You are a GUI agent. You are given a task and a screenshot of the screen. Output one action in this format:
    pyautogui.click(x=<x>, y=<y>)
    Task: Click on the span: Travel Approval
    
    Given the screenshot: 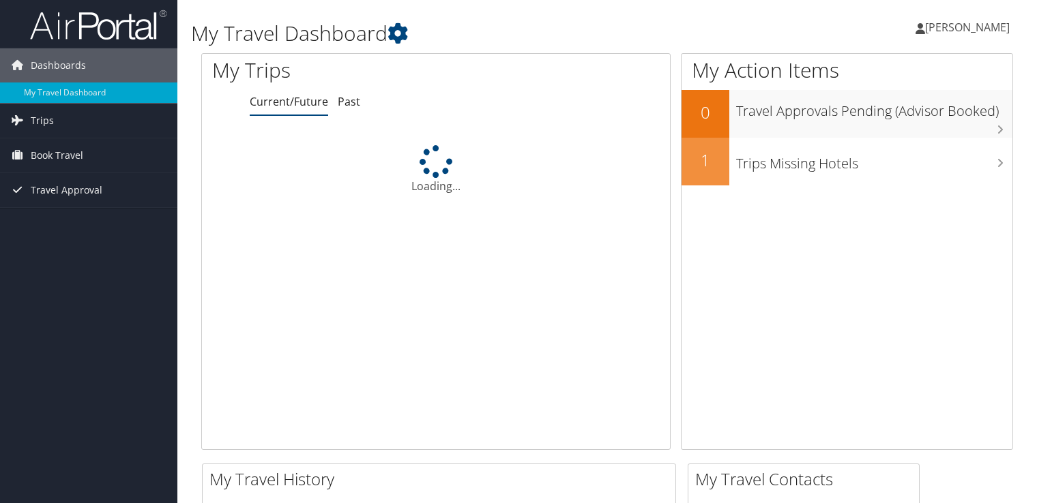 What is the action you would take?
    pyautogui.click(x=66, y=190)
    